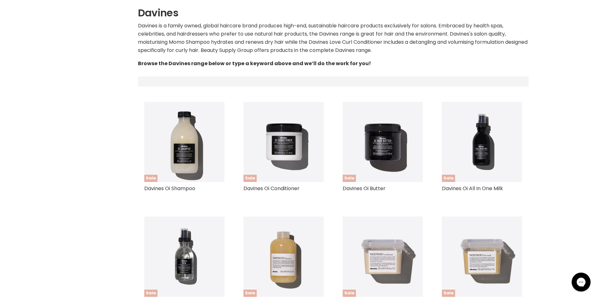 Image resolution: width=600 pixels, height=300 pixels. Describe the element at coordinates (283, 142) in the screenshot. I see `img: Davines Oi Conditioner` at that location.